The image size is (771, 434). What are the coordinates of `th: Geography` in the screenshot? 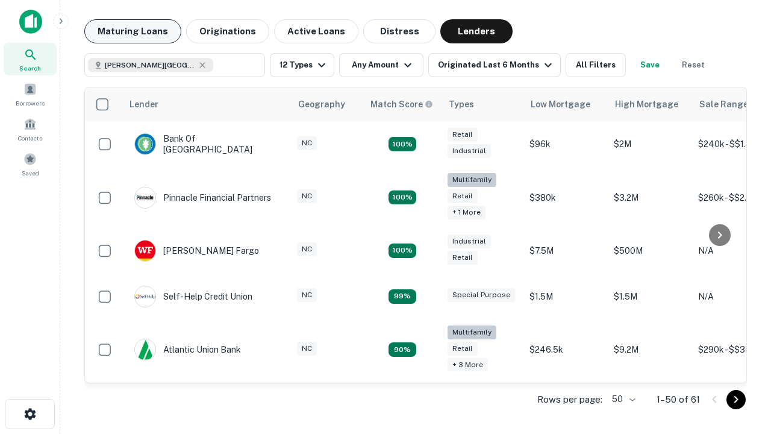 It's located at (327, 104).